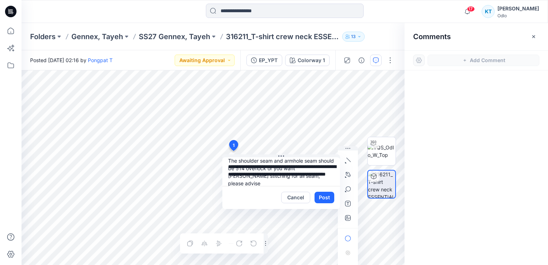  What do you see at coordinates (382, 151) in the screenshot?
I see `img: VQS_Odlo_W_Top` at bounding box center [382, 151].